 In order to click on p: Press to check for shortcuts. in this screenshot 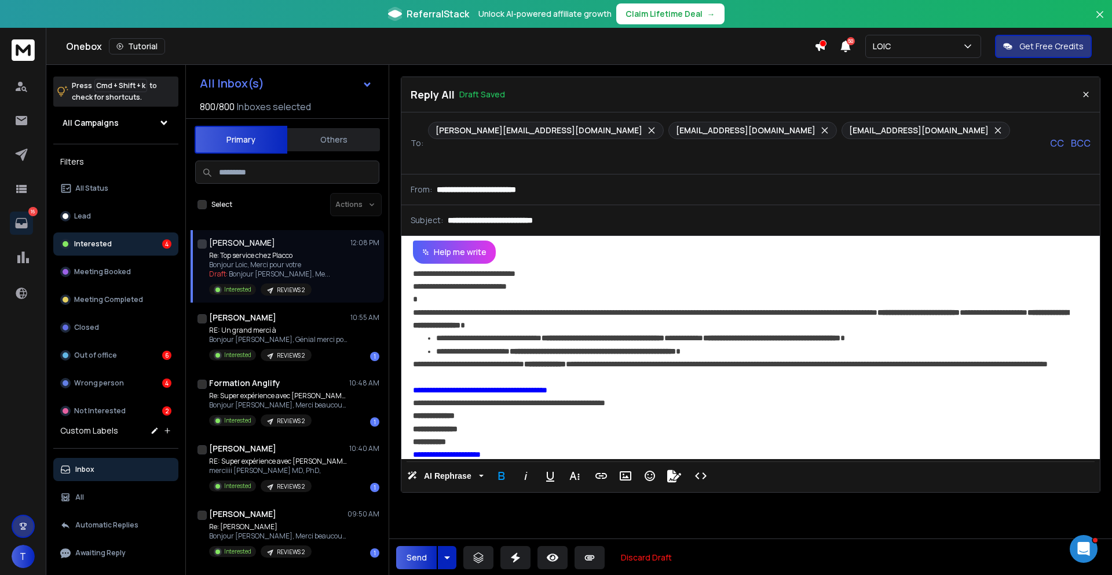, I will do `click(114, 92)`.